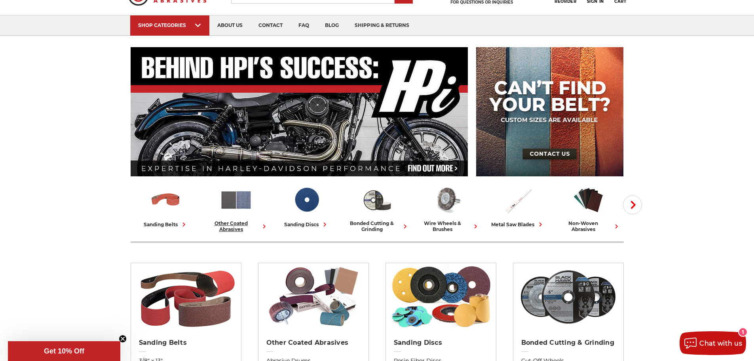  What do you see at coordinates (743, 332) in the screenshot?
I see `div: 1` at bounding box center [743, 332].